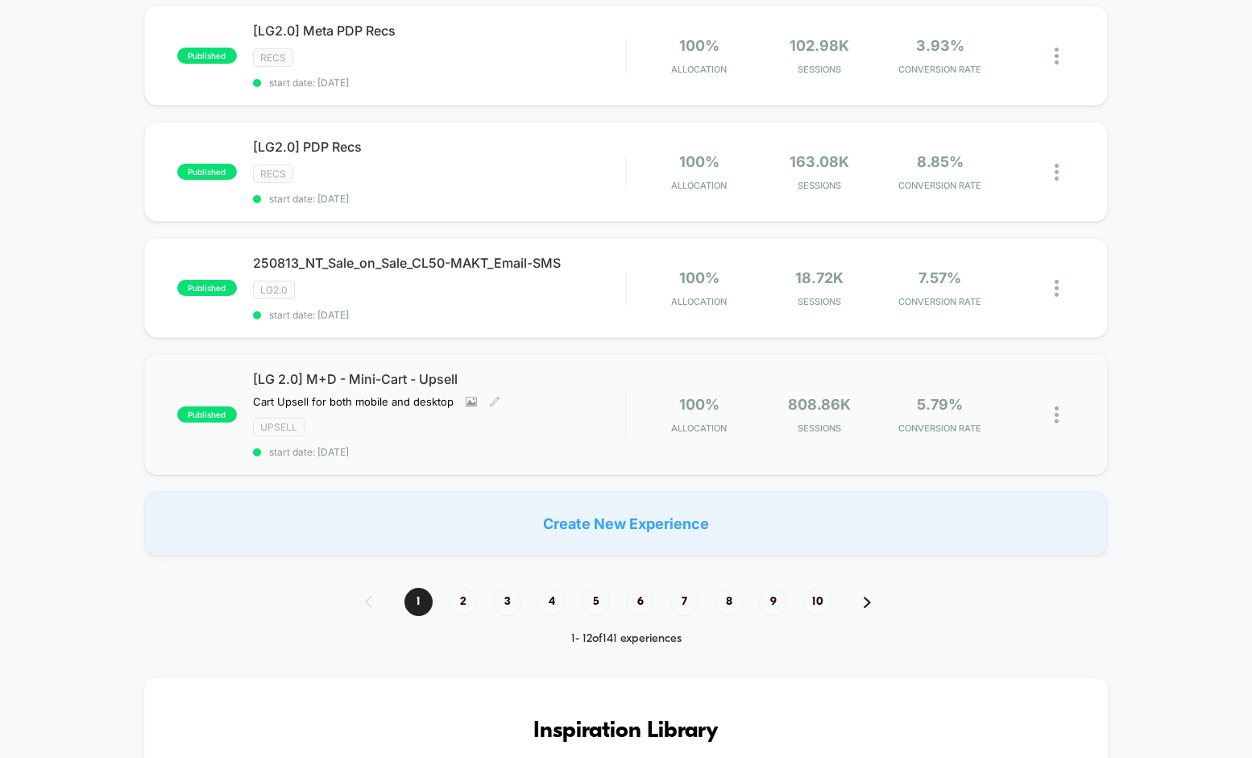 The width and height of the screenshot is (1252, 758). I want to click on span: [LG 2.0] M+D - Mini-Cart - Upsell, so click(439, 379).